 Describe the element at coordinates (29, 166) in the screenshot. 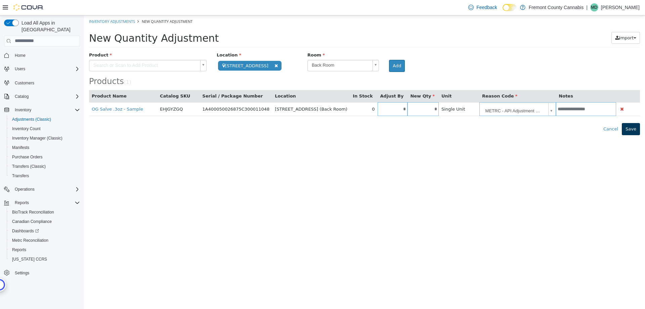

I see `a: Transfers (Classic)` at that location.